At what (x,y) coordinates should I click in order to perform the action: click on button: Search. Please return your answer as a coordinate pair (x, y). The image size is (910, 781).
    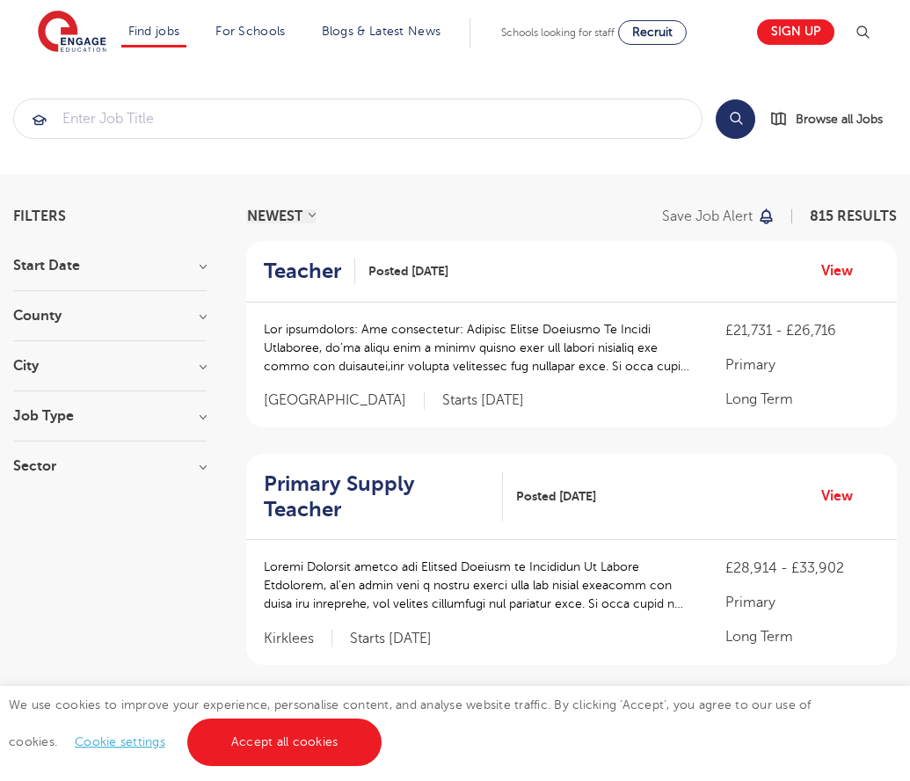
    Looking at the image, I should click on (735, 119).